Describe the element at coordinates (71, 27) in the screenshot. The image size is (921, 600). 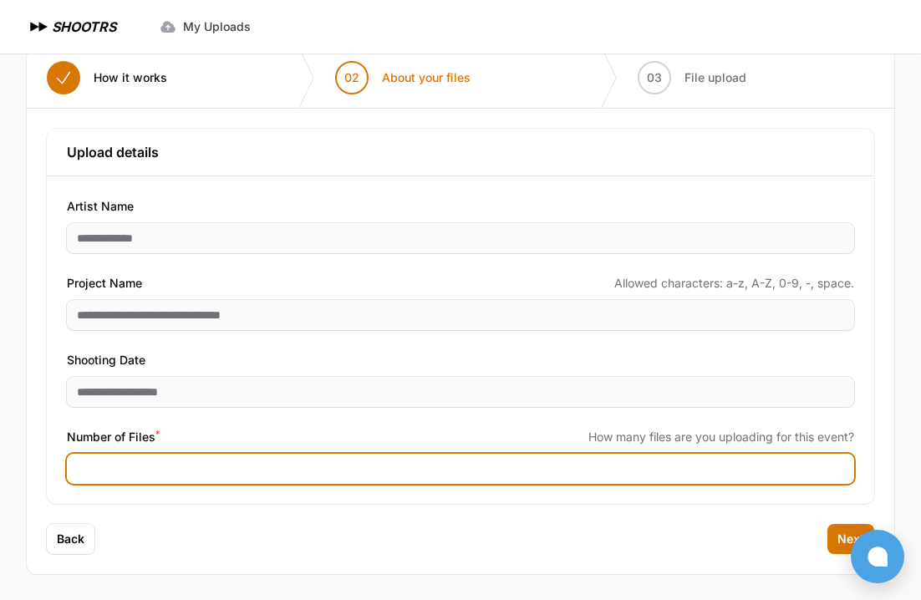
I see `a: SHOOTRS SHOOTRS` at that location.